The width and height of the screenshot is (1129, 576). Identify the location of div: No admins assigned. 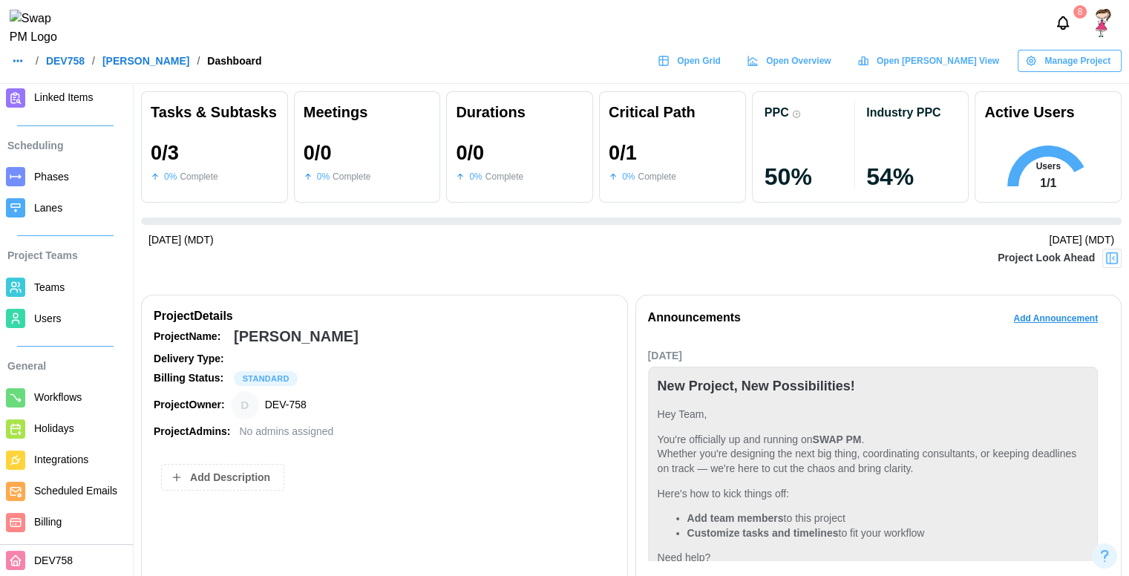
(286, 432).